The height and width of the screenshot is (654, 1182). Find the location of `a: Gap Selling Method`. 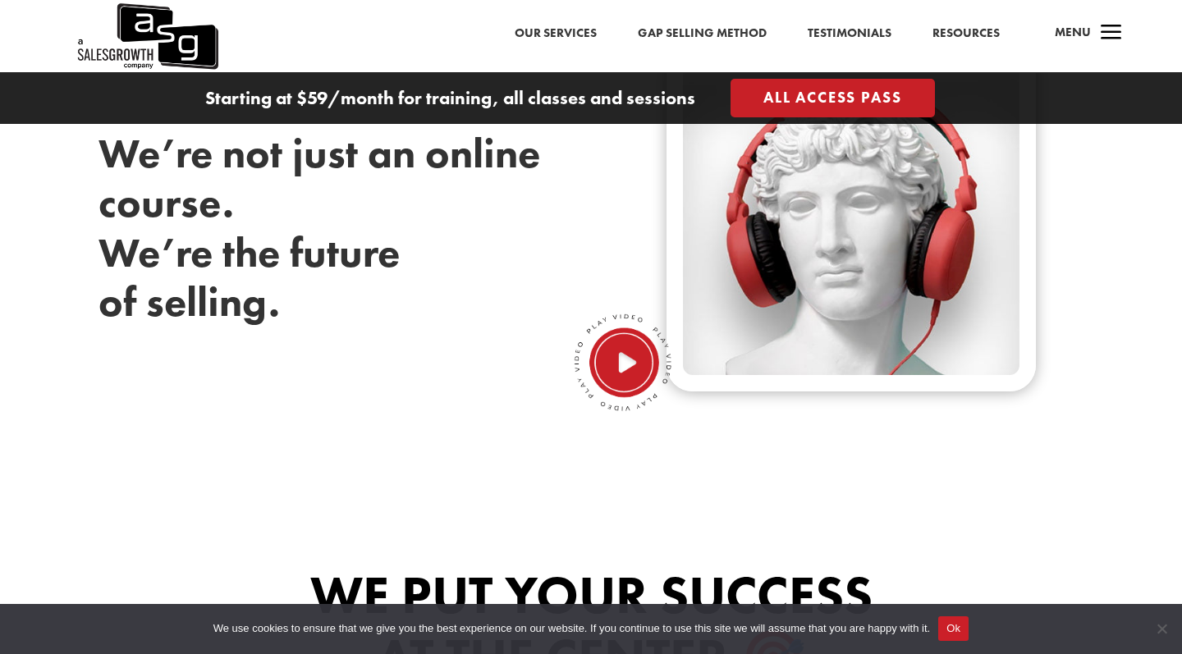

a: Gap Selling Method is located at coordinates (702, 34).